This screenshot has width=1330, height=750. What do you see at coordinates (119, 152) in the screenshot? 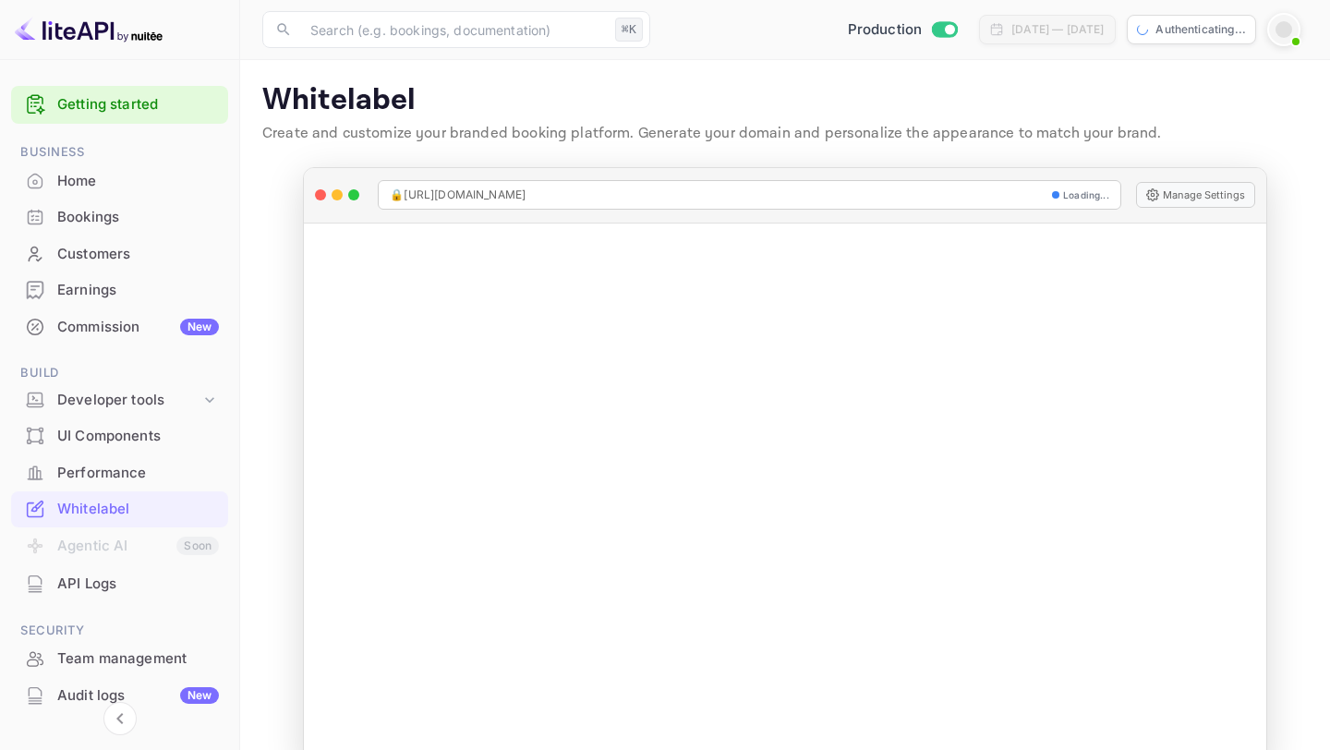
I see `span: Business` at bounding box center [119, 152].